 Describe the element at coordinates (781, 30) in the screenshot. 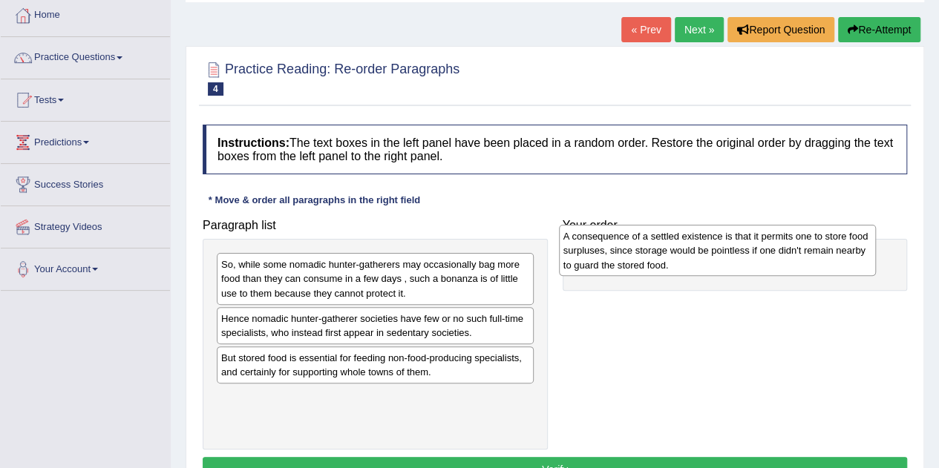

I see `button: Report Question` at that location.